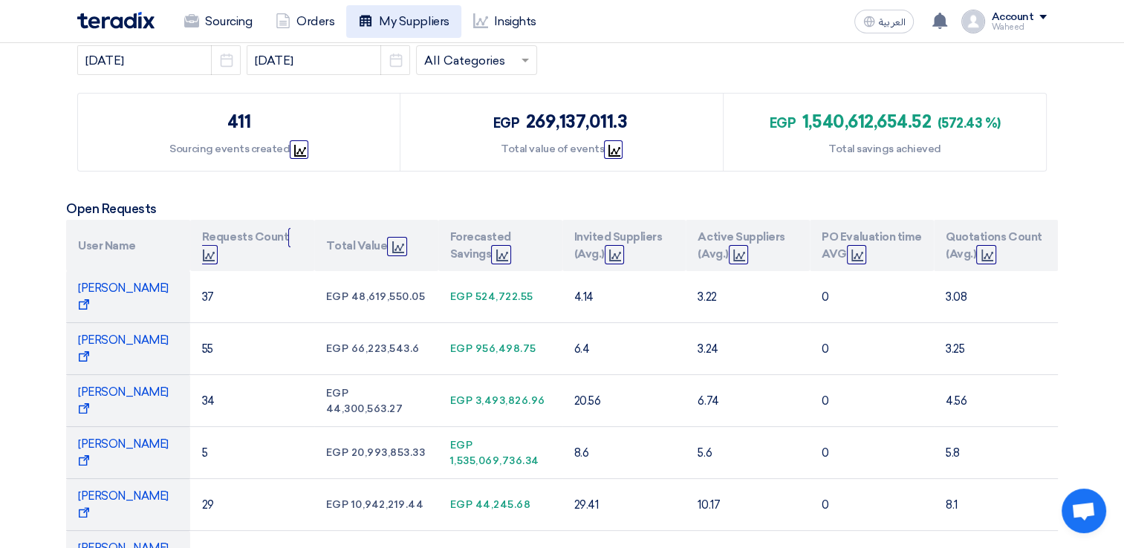 Image resolution: width=1124 pixels, height=548 pixels. Describe the element at coordinates (252, 401) in the screenshot. I see `td: 34` at that location.